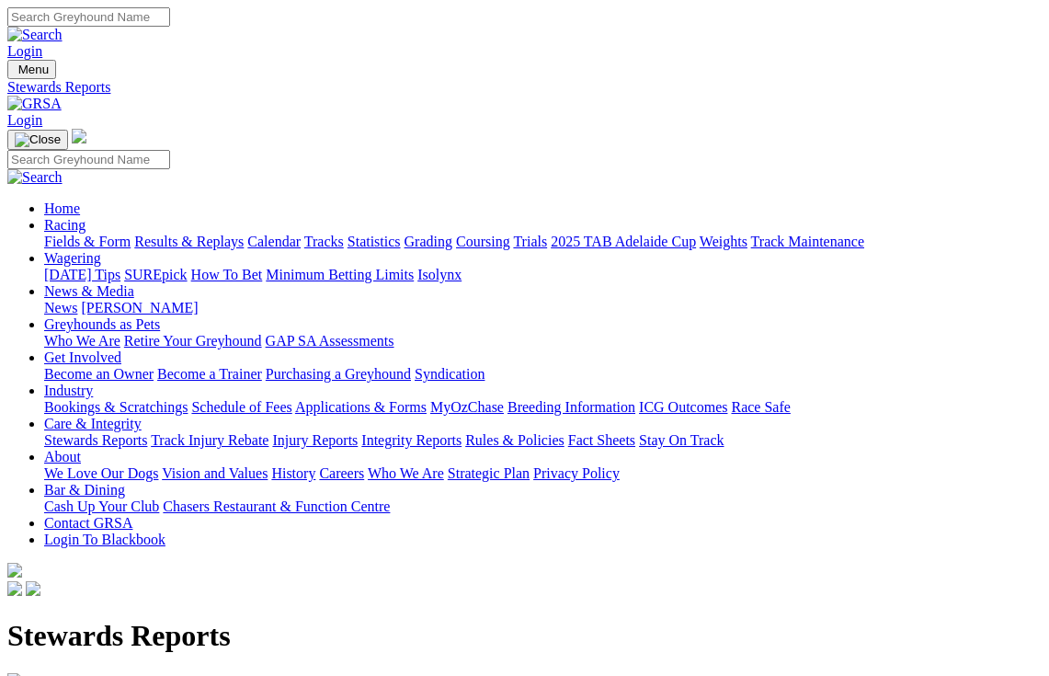 Image resolution: width=1049 pixels, height=676 pixels. What do you see at coordinates (330, 340) in the screenshot?
I see `a: GAP SA Assessments` at bounding box center [330, 340].